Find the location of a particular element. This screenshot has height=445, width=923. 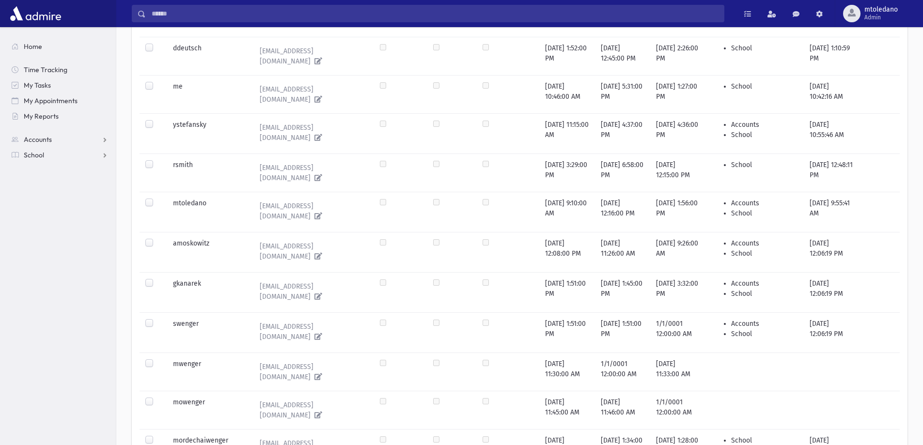

td: mtoledano is located at coordinates (206, 212).